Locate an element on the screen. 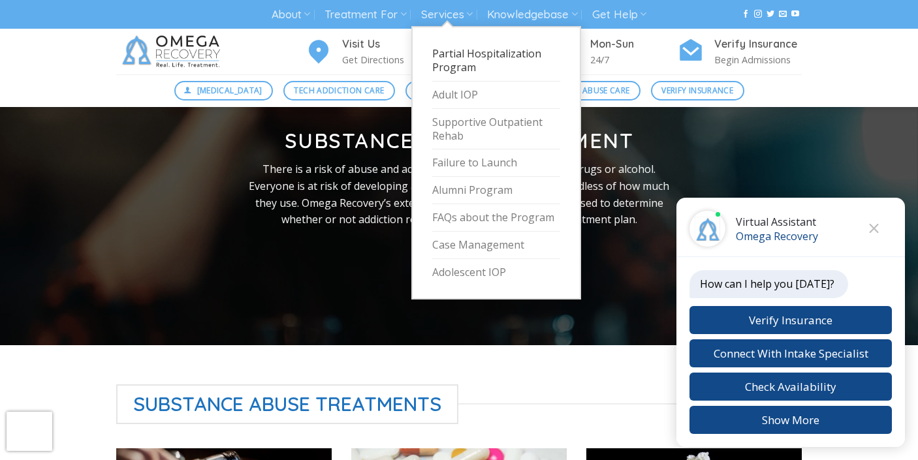 This screenshot has height=460, width=918. a: Mental Health Care is located at coordinates (459, 91).